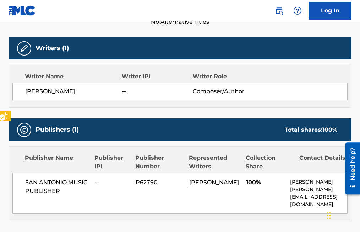 This screenshot has height=232, width=360. Describe the element at coordinates (311, 130) in the screenshot. I see `div: Total shares:` at that location.